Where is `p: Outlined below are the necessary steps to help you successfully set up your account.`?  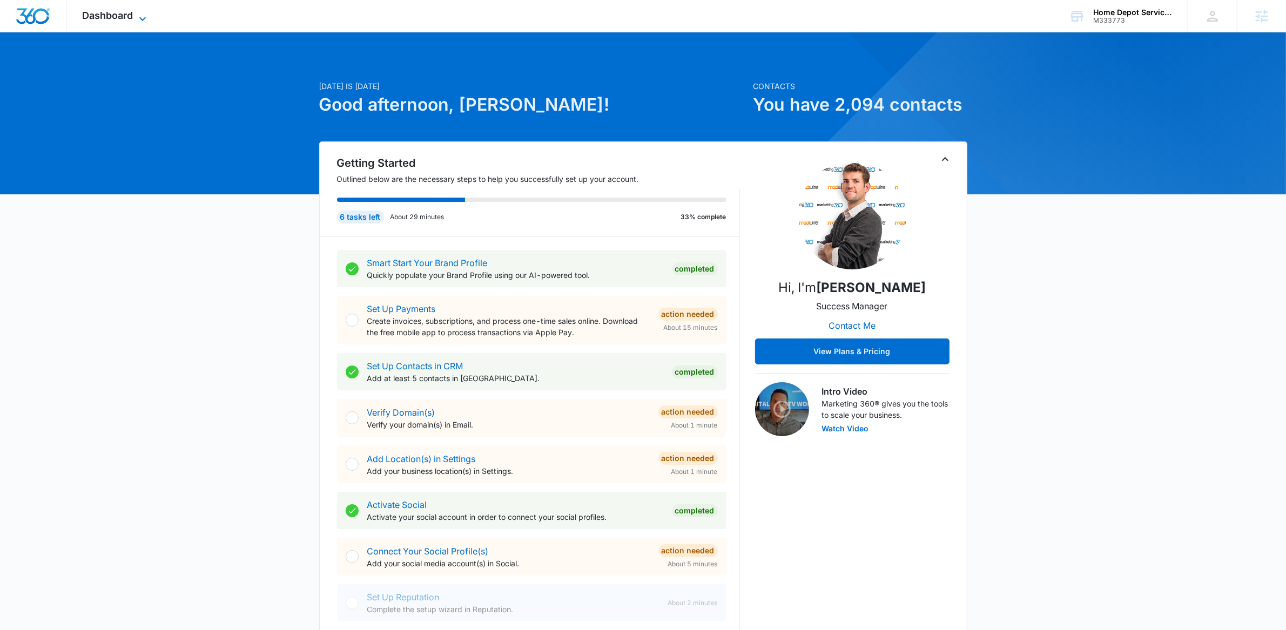 p: Outlined below are the necessary steps to help you successfully set up your account. is located at coordinates (538, 179).